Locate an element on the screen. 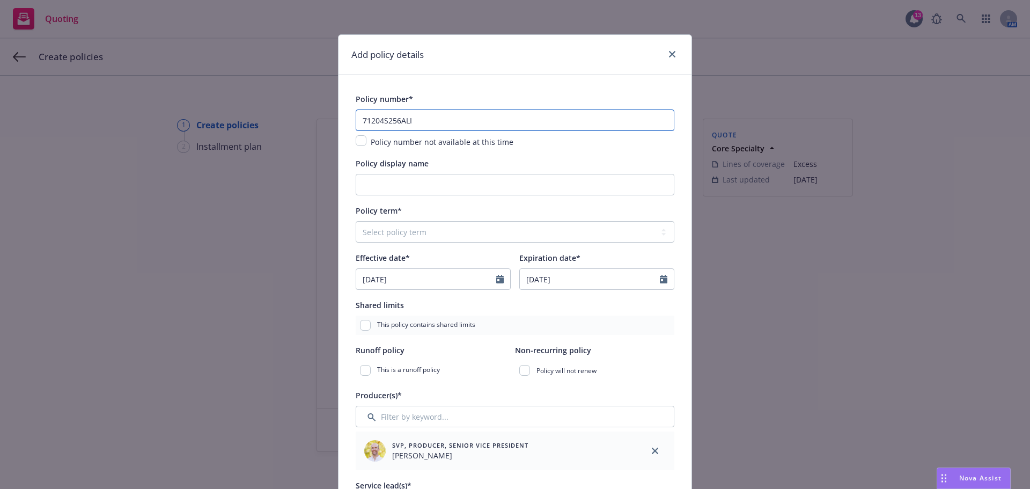 This screenshot has height=489, width=1030. div: This is a runoff policy is located at coordinates (435, 370).